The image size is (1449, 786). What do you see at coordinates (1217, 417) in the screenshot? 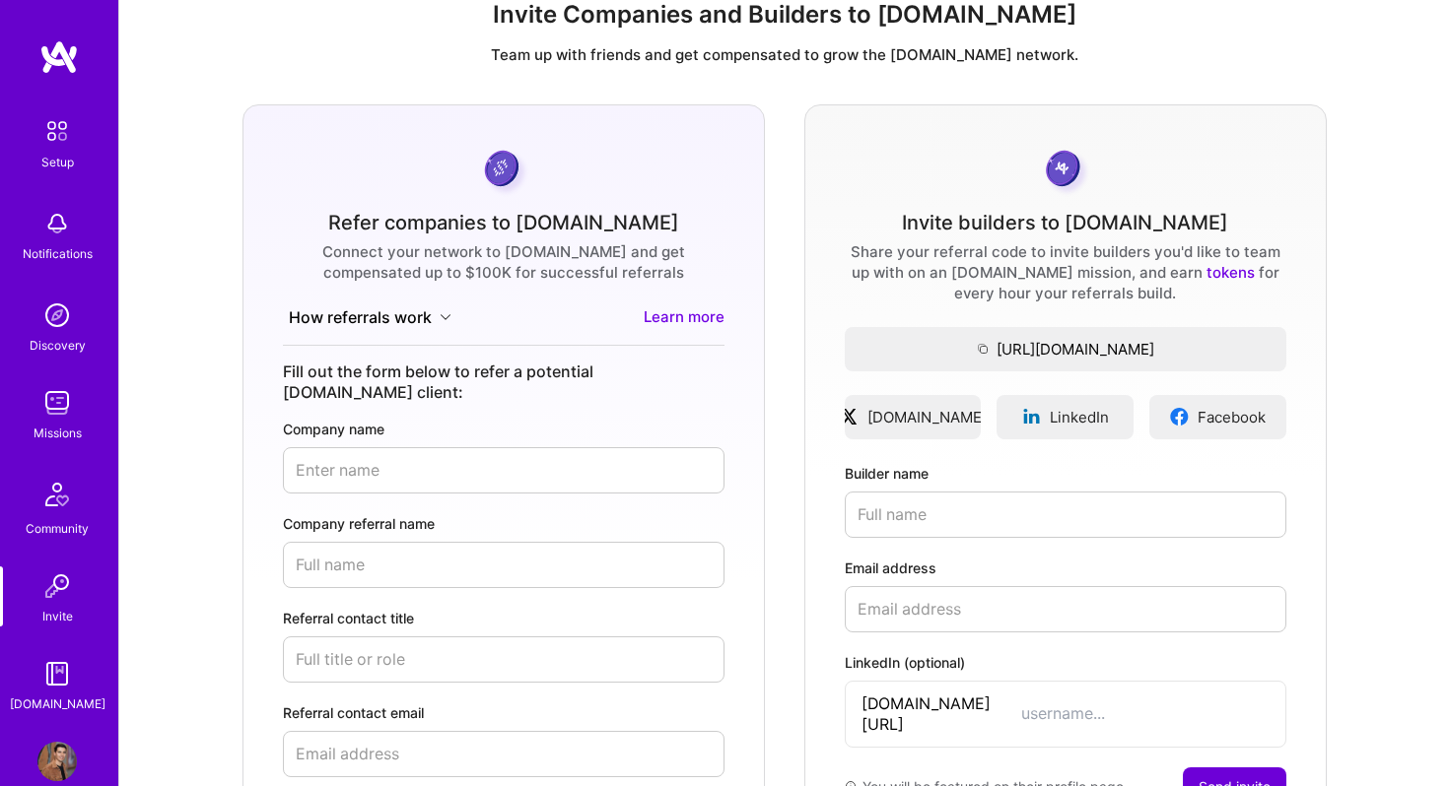
I see `a: Facebook` at bounding box center [1217, 417].